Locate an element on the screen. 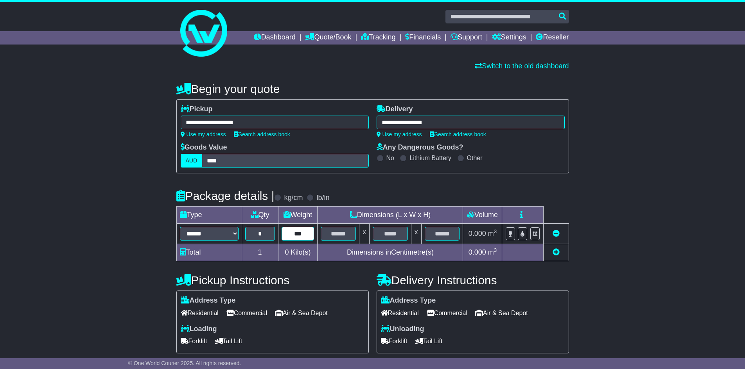 The image size is (745, 369). td: Type is located at coordinates (209, 215).